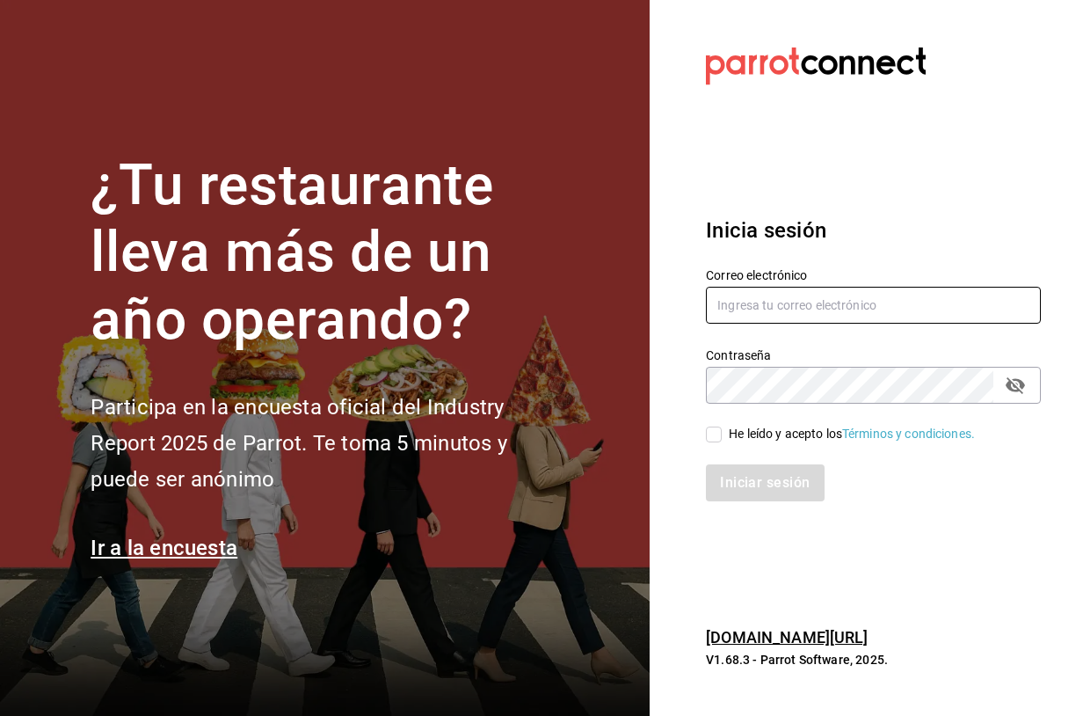  Describe the element at coordinates (852, 433) in the screenshot. I see `div: He leído y acepto los` at that location.